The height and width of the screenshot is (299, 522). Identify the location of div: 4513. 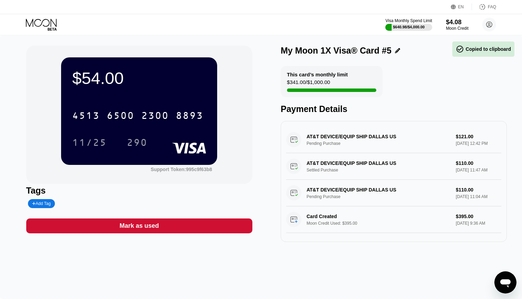
(86, 116).